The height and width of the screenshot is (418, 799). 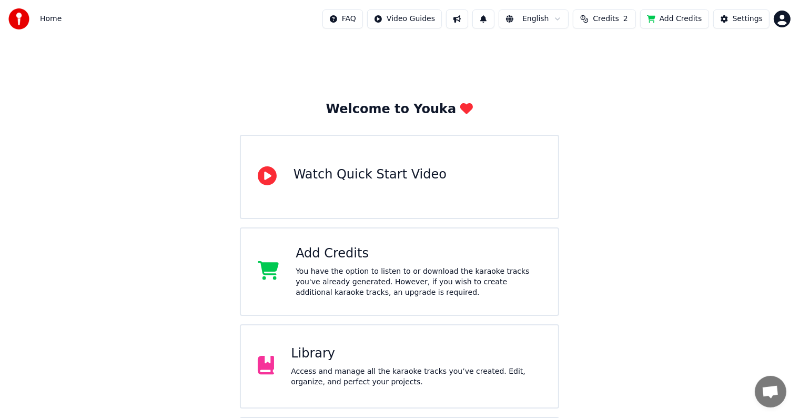 I want to click on div: You have the option to listen to or download the karaoke tracks you've already generated. However..., so click(x=418, y=282).